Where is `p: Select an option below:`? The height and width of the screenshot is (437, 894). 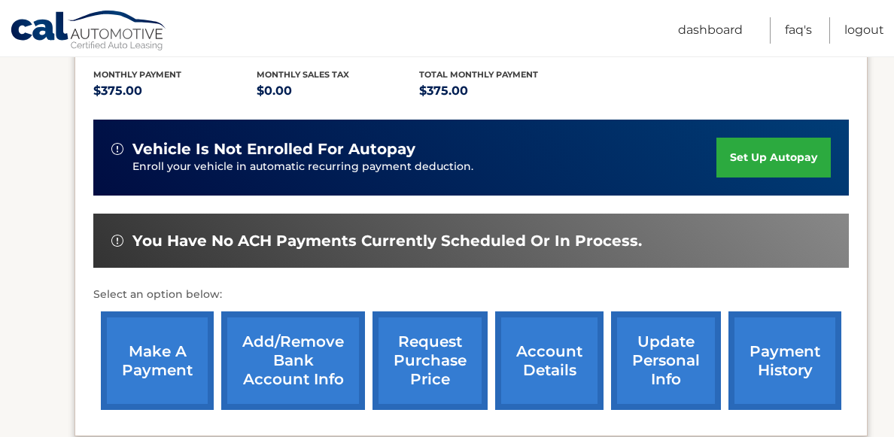 p: Select an option below: is located at coordinates (471, 295).